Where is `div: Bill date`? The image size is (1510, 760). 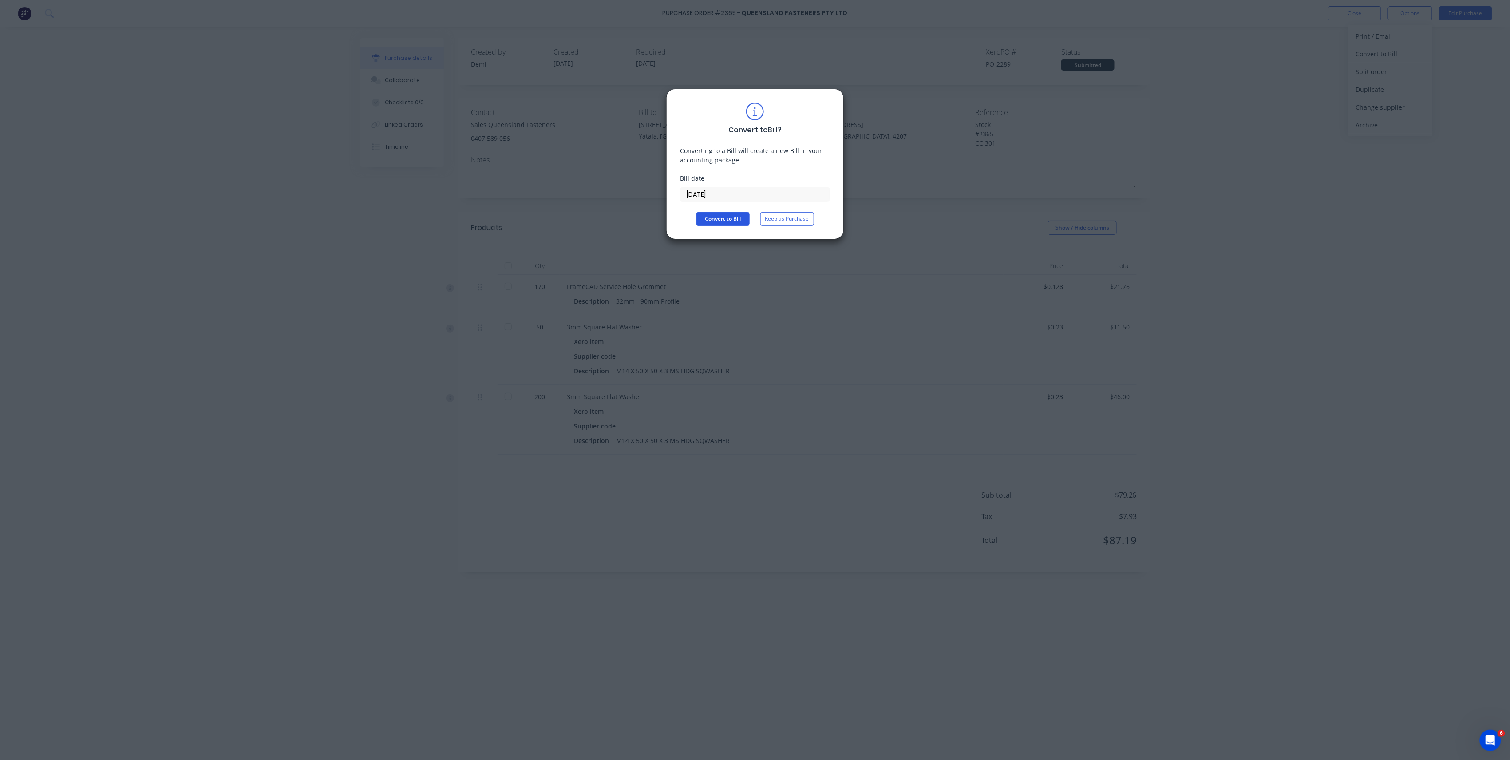
div: Bill date is located at coordinates (755, 178).